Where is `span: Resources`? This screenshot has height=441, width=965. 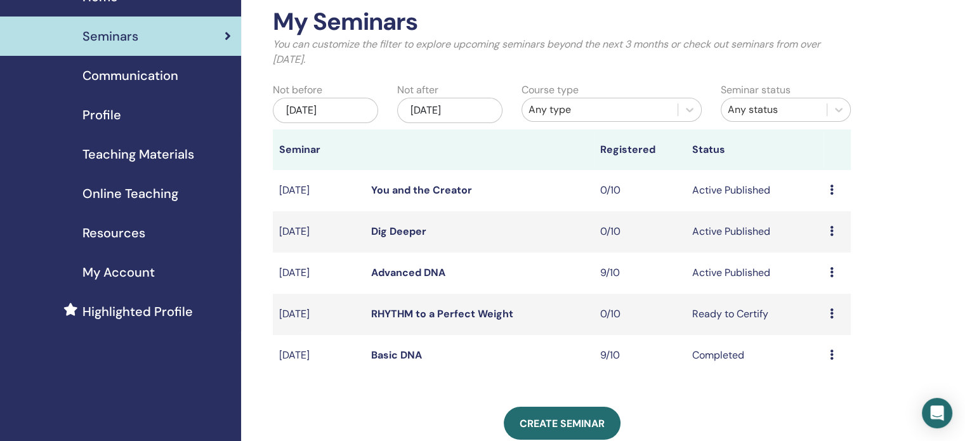
span: Resources is located at coordinates (114, 233).